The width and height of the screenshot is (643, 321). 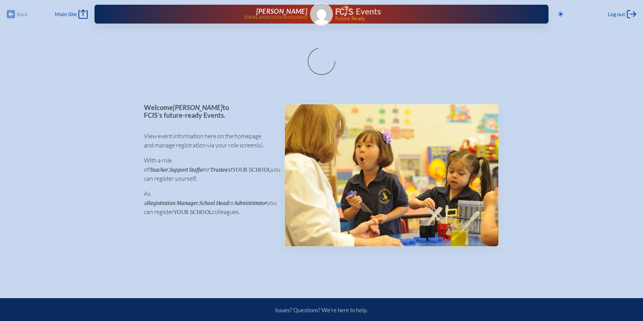 I want to click on img: Gravatar, so click(x=322, y=14).